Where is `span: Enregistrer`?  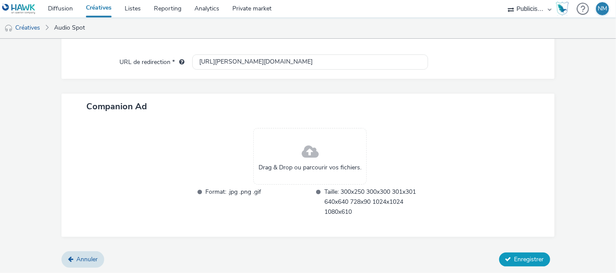 span: Enregistrer is located at coordinates (529, 259).